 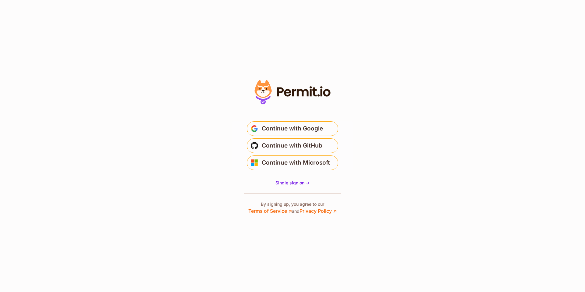 What do you see at coordinates (318, 211) in the screenshot?
I see `a: Privacy Policy ↗` at bounding box center [318, 211].